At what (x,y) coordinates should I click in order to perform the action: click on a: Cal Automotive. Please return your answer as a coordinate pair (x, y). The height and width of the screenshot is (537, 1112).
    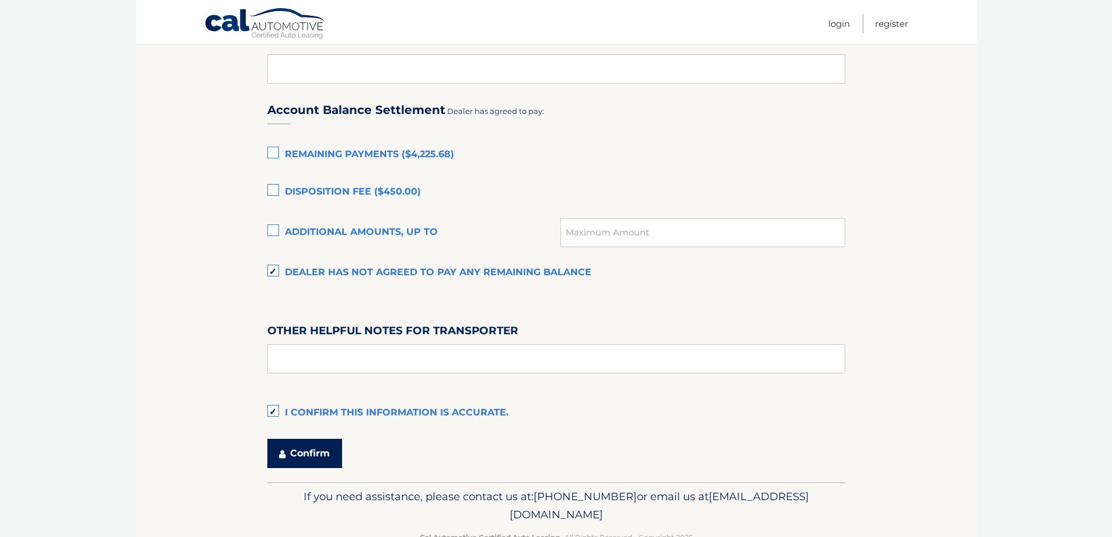
    Looking at the image, I should click on (266, 25).